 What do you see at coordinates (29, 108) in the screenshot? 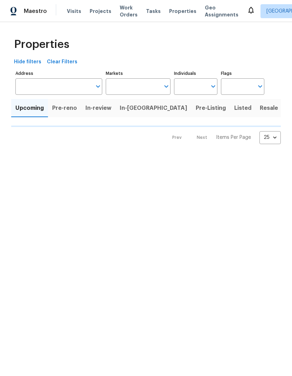
I see `span: Upcoming` at bounding box center [29, 108].